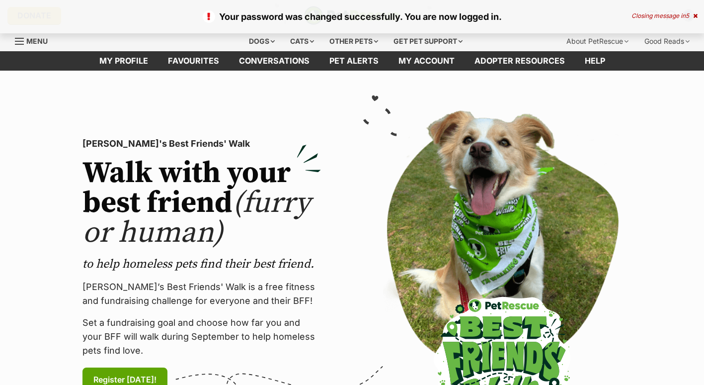 Image resolution: width=704 pixels, height=385 pixels. What do you see at coordinates (354, 41) in the screenshot?
I see `div: Other pets` at bounding box center [354, 41].